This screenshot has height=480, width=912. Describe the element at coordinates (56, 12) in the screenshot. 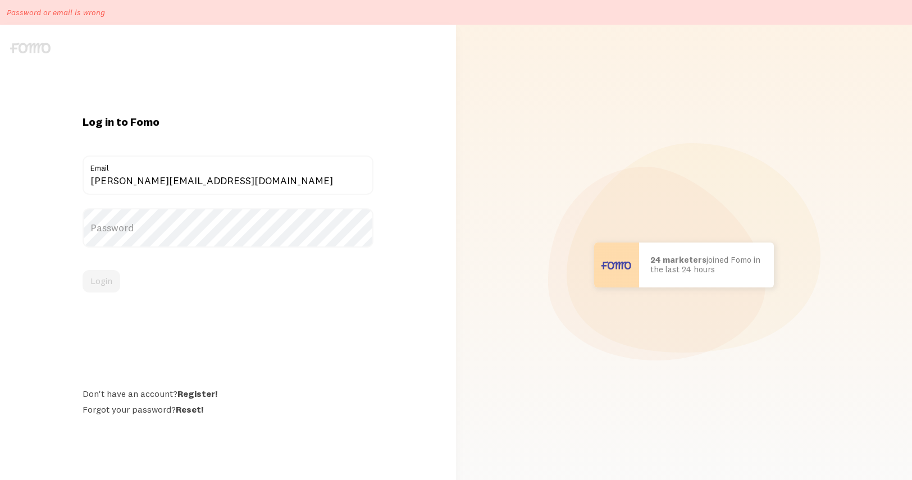

I see `p: Password or email is wrong` at that location.